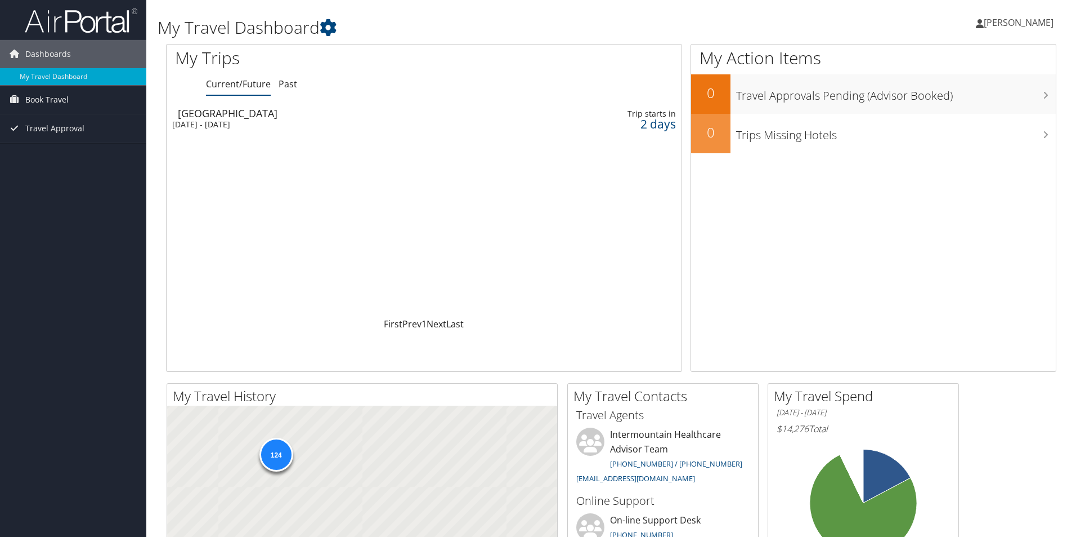 This screenshot has width=1076, height=537. Describe the element at coordinates (617, 114) in the screenshot. I see `div: Trip starts in` at that location.